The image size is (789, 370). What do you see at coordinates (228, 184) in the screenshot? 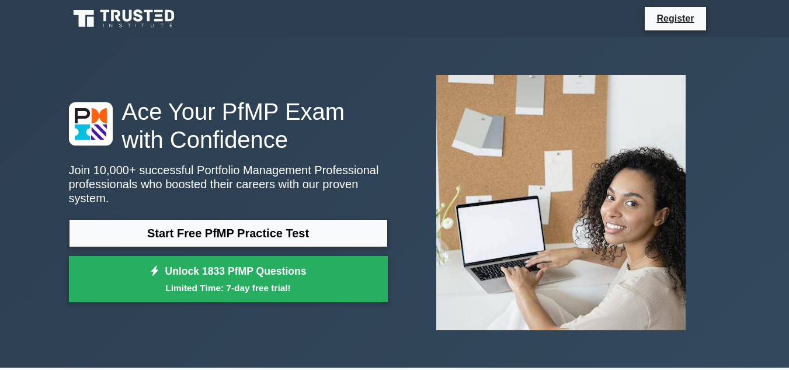
I see `p: Join 10,000+ successful Portfolio Management Professional professionals who boosted their careers...` at bounding box center [228, 184].